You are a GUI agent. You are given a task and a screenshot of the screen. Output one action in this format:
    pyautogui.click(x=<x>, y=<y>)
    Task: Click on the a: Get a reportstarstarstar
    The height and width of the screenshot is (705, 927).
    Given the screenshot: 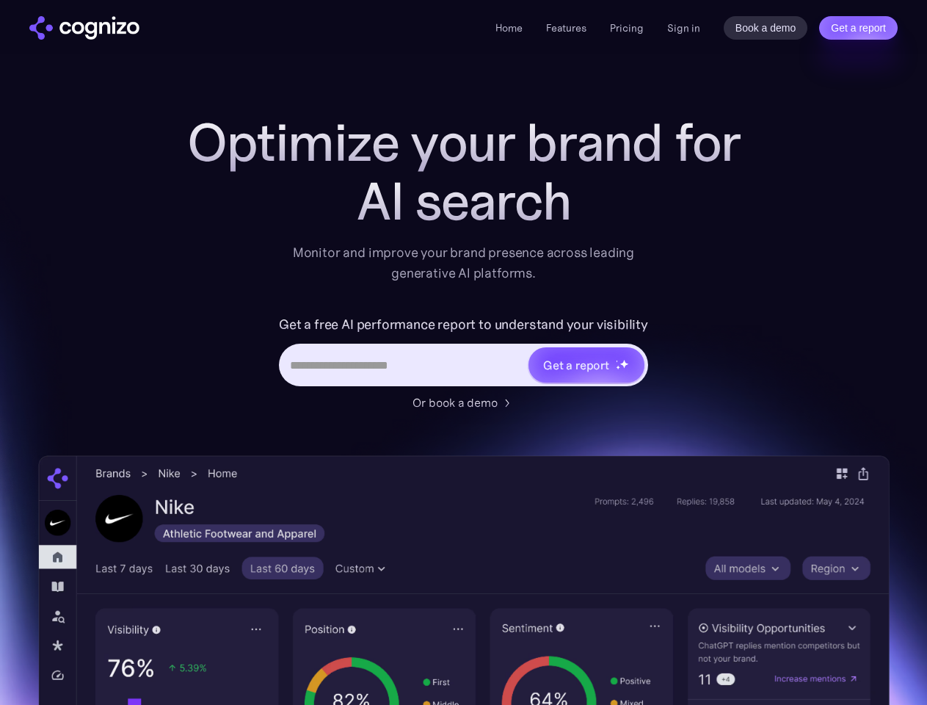 What is the action you would take?
    pyautogui.click(x=586, y=365)
    